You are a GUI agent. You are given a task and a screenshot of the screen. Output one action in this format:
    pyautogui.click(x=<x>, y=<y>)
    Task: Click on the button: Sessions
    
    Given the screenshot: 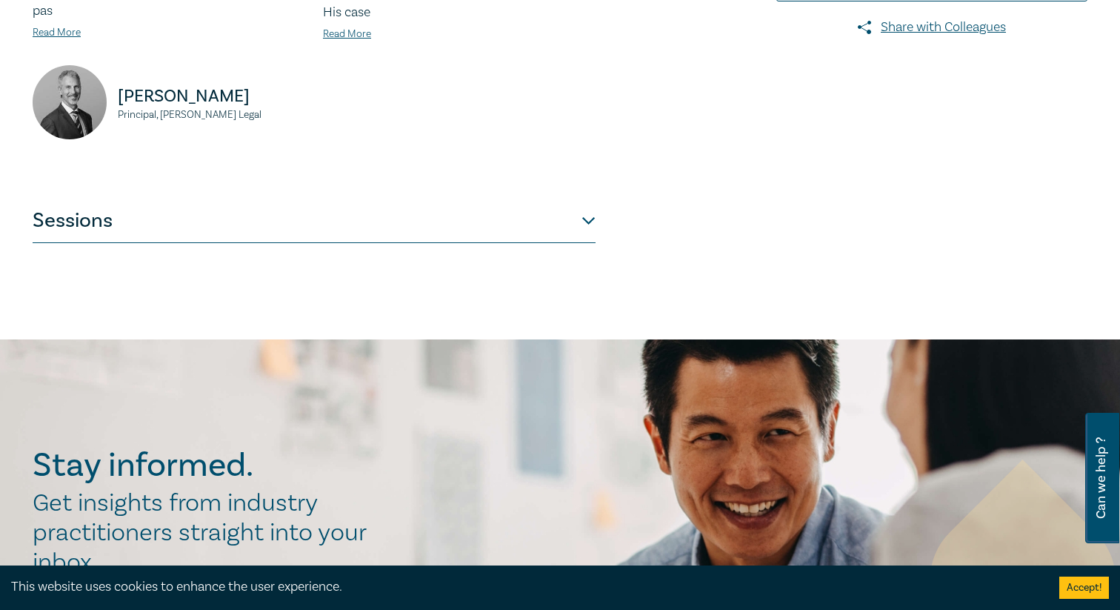 What is the action you would take?
    pyautogui.click(x=314, y=221)
    